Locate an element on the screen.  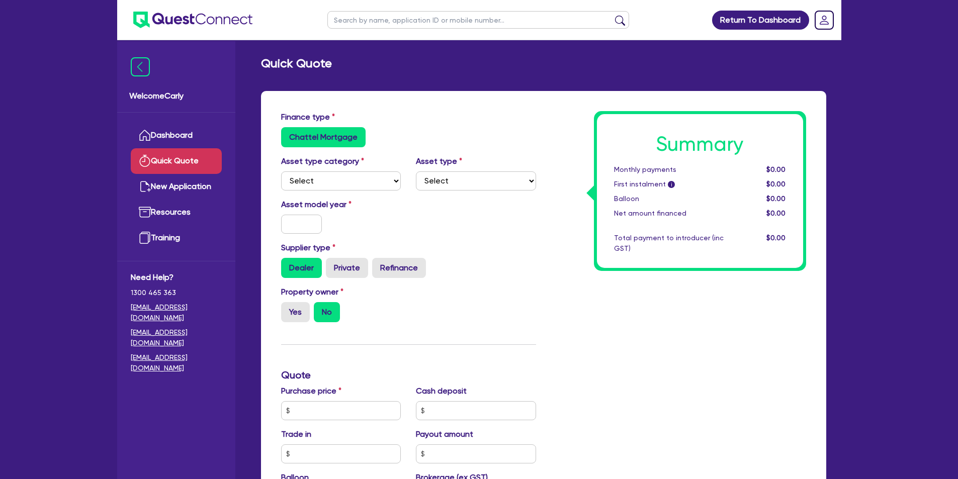
label: Dealer is located at coordinates (301, 268).